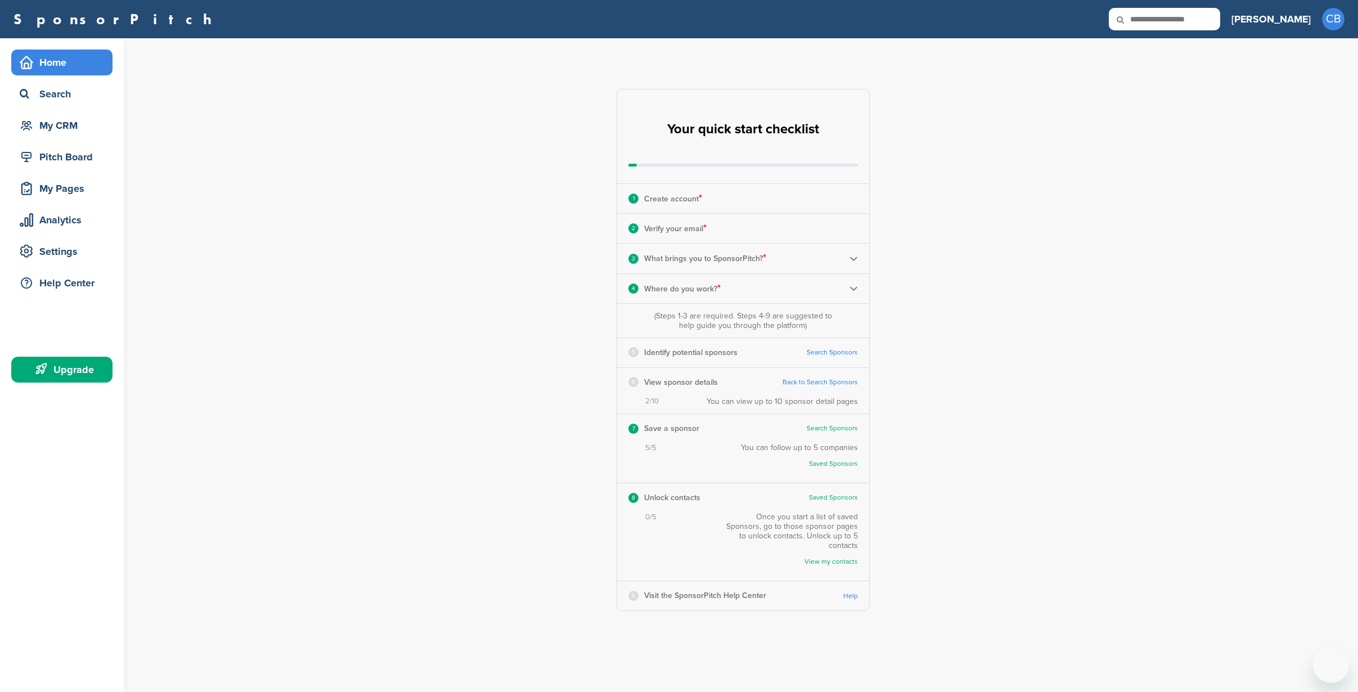 The height and width of the screenshot is (692, 1358). Describe the element at coordinates (62, 125) in the screenshot. I see `a: My CRM` at that location.